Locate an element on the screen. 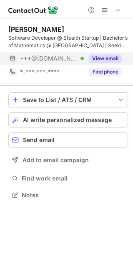  button: Notes is located at coordinates (68, 195).